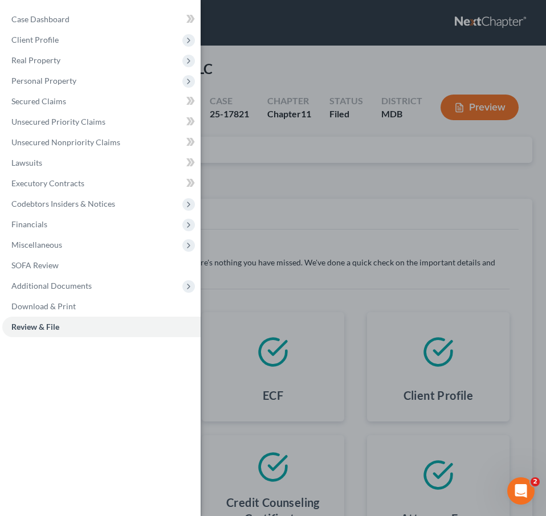 Image resolution: width=546 pixels, height=516 pixels. What do you see at coordinates (29, 224) in the screenshot?
I see `span: Financials` at bounding box center [29, 224].